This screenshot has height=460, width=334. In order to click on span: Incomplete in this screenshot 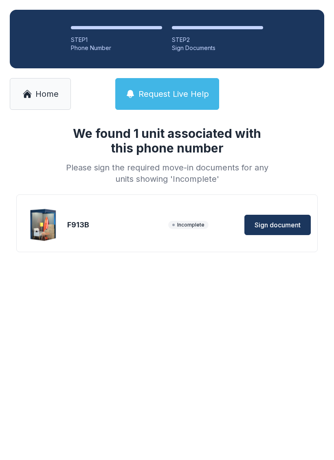, I will do `click(188, 225)`.